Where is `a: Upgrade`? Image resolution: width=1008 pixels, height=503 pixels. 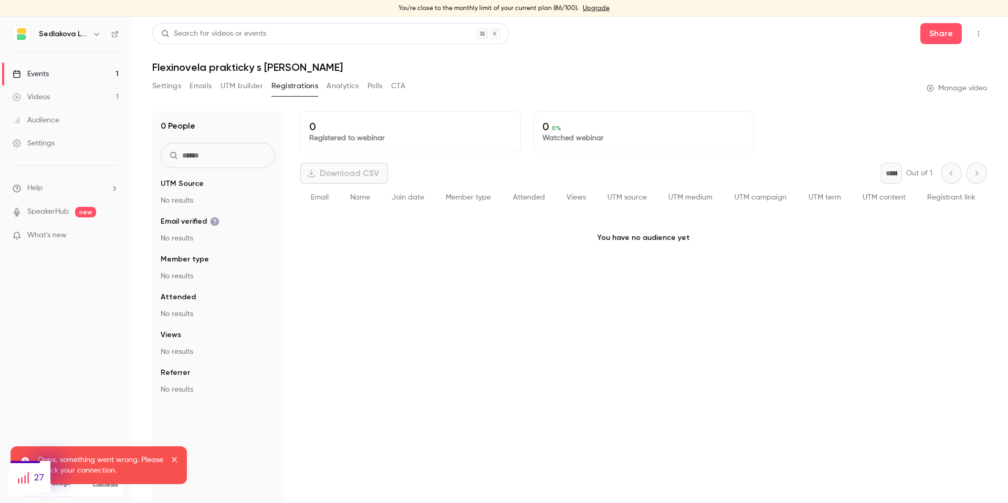
a: Upgrade is located at coordinates (596, 8).